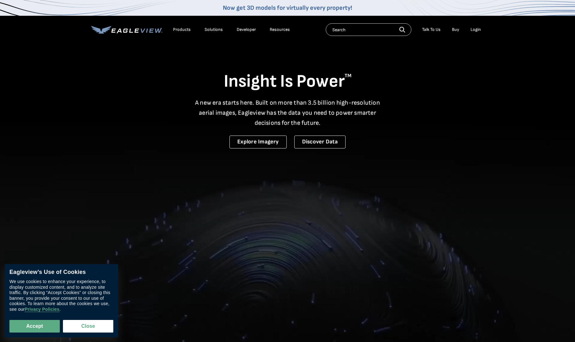 This screenshot has height=342, width=575. I want to click on div: Login, so click(476, 30).